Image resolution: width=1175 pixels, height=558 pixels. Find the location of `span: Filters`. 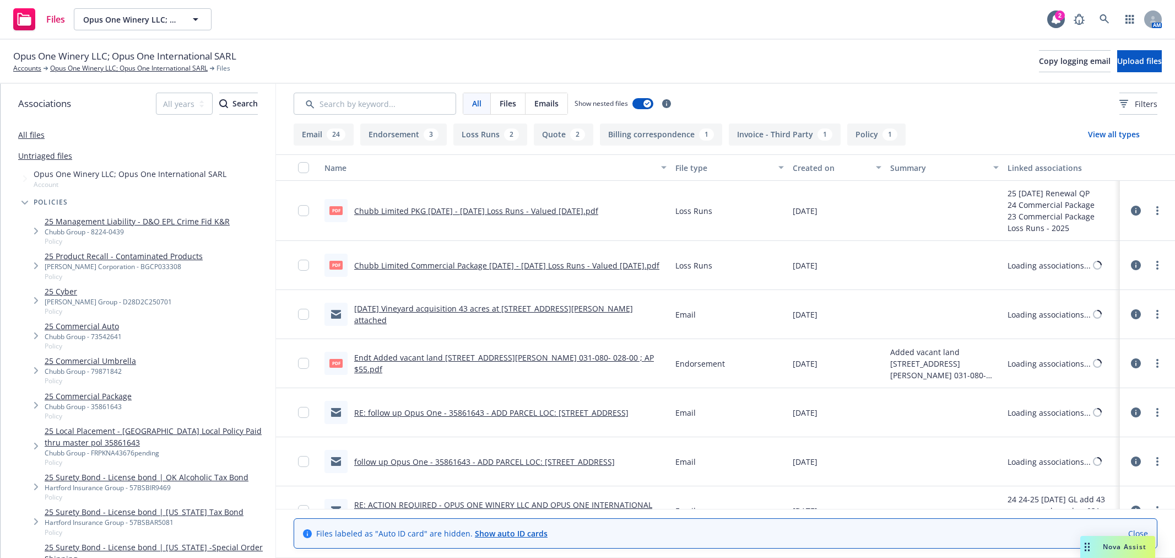

span: Filters is located at coordinates (1138, 104).